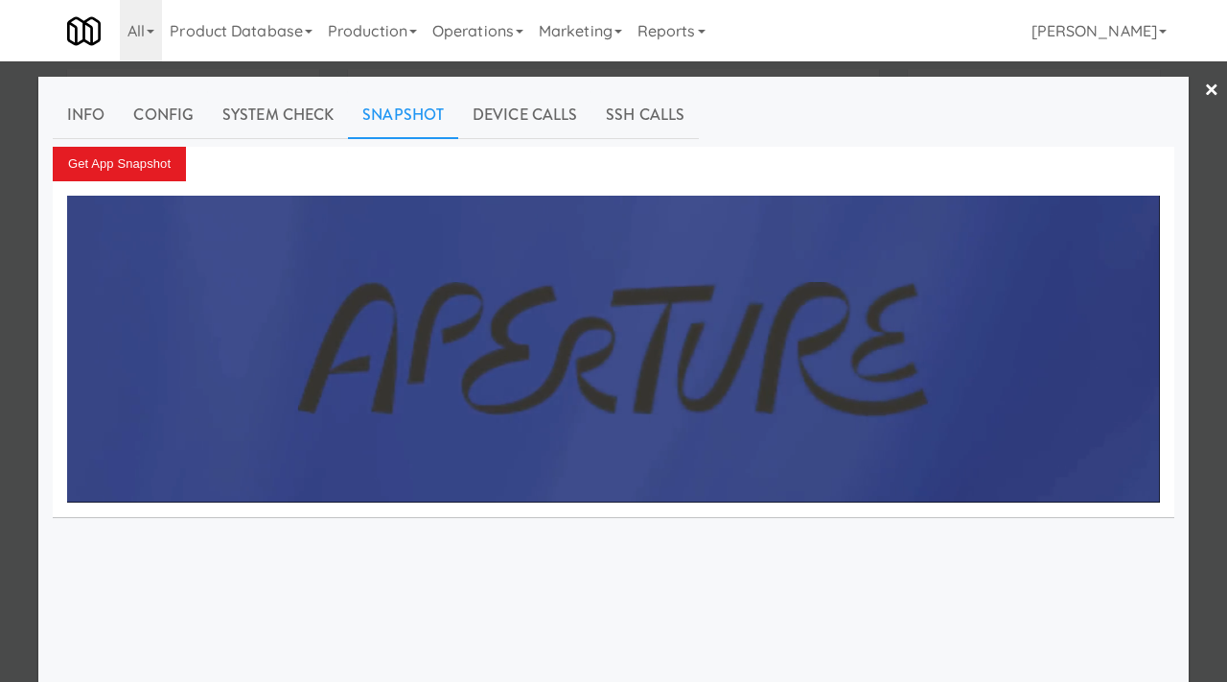  I want to click on img: Micromart, so click(83, 31).